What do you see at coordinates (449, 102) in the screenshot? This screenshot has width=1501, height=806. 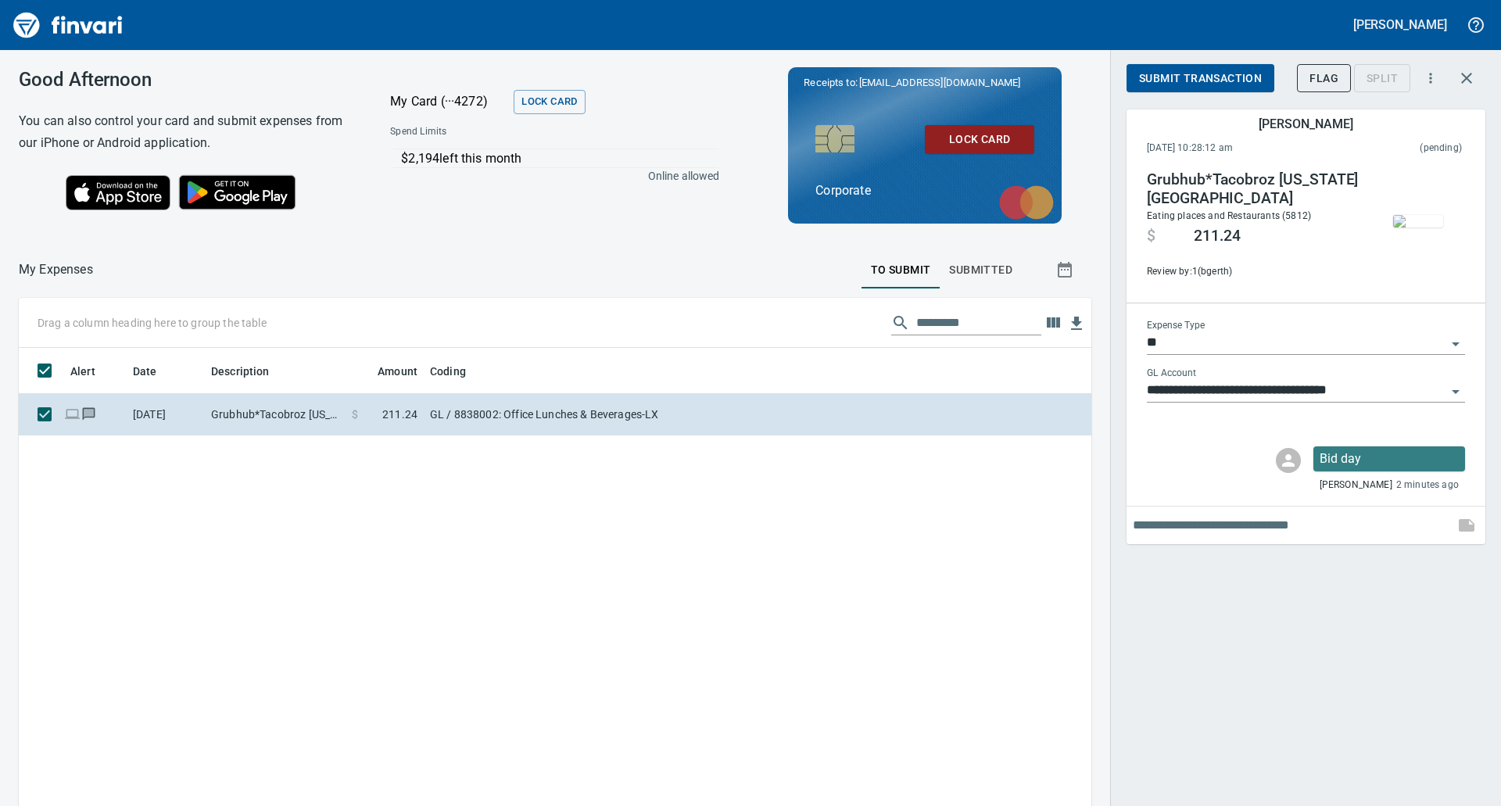 I see `p: My Card (···4272)` at bounding box center [449, 102].